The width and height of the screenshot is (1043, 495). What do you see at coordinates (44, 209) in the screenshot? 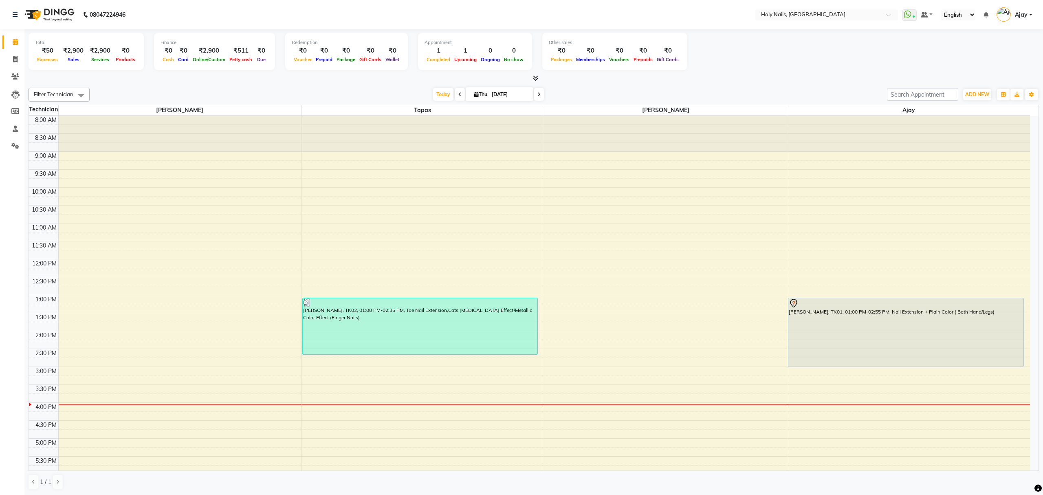
I see `div: 10:30 AM` at bounding box center [44, 209].